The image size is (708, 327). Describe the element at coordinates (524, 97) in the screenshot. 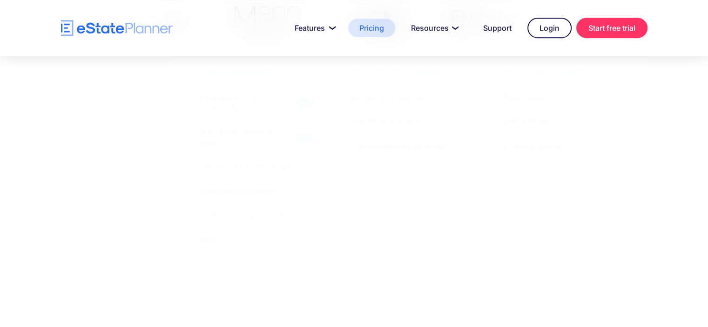

I see `div: Product tour` at that location.